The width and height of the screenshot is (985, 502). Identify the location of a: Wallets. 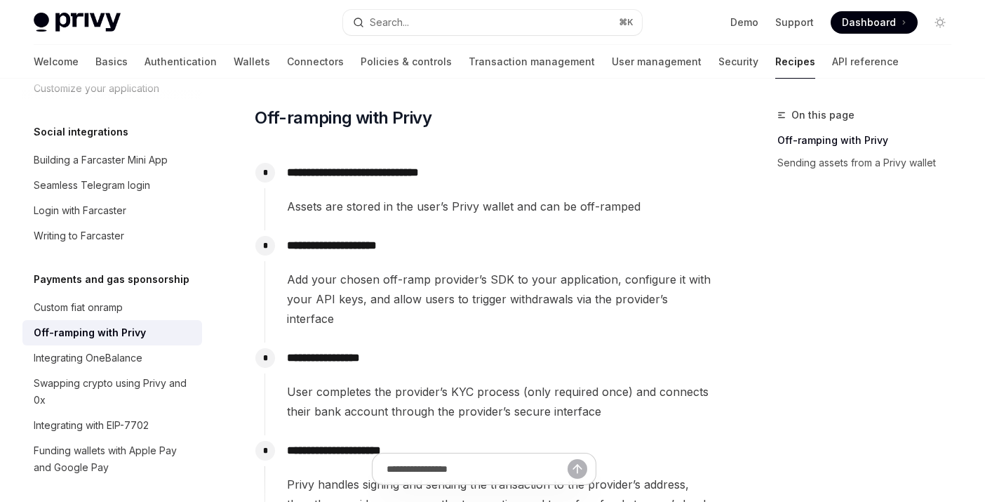
(252, 62).